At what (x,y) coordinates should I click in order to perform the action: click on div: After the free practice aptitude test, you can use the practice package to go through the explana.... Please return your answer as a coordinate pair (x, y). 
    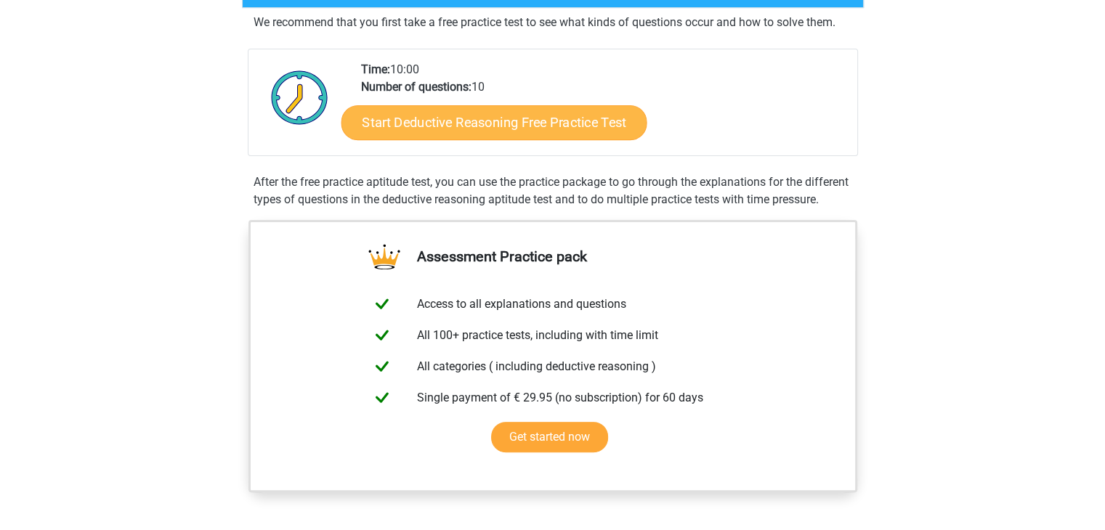
    Looking at the image, I should click on (553, 191).